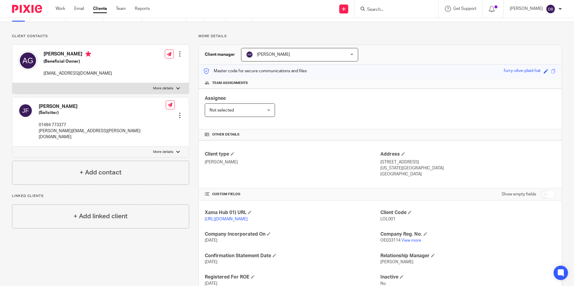  Describe the element at coordinates (215, 98) in the screenshot. I see `span: Assignee` at that location.